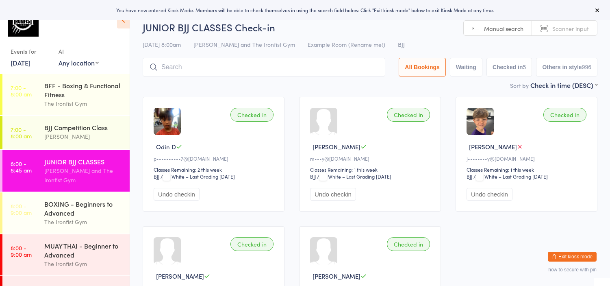 Image resolution: width=610 pixels, height=286 pixels. I want to click on span: Scanner input, so click(571, 28).